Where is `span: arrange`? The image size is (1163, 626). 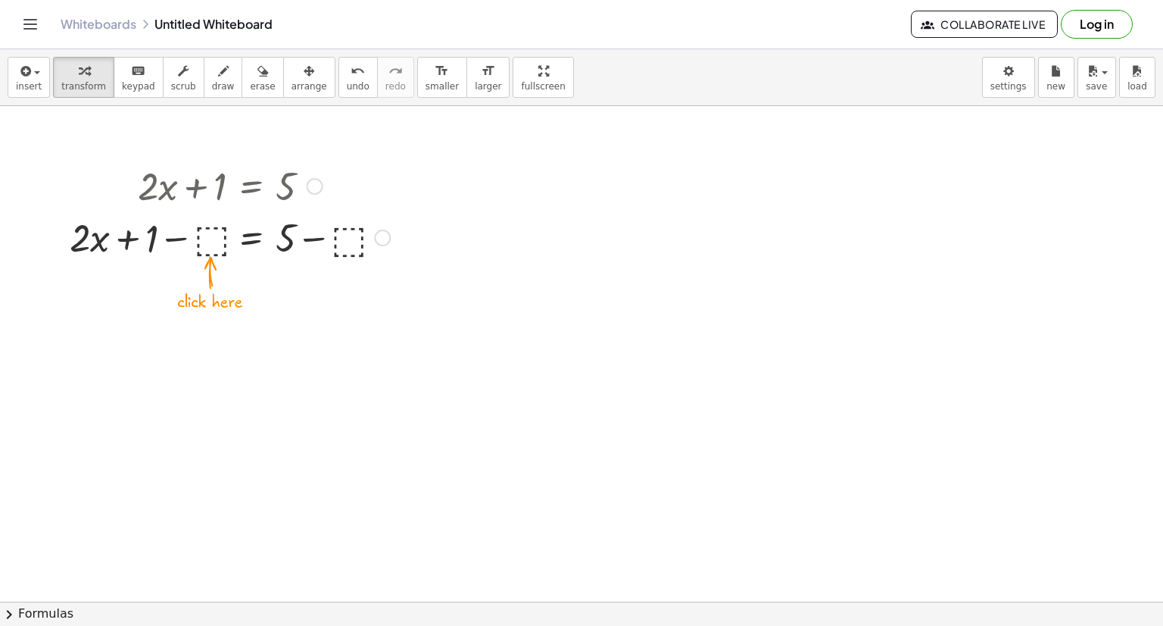 span: arrange is located at coordinates (309, 86).